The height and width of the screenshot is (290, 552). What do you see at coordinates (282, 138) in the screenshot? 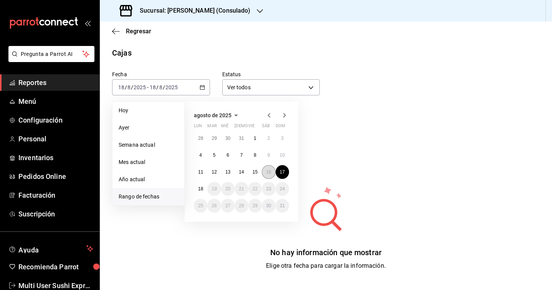
I see `abbr: 3 de agosto de 2025` at bounding box center [282, 138].